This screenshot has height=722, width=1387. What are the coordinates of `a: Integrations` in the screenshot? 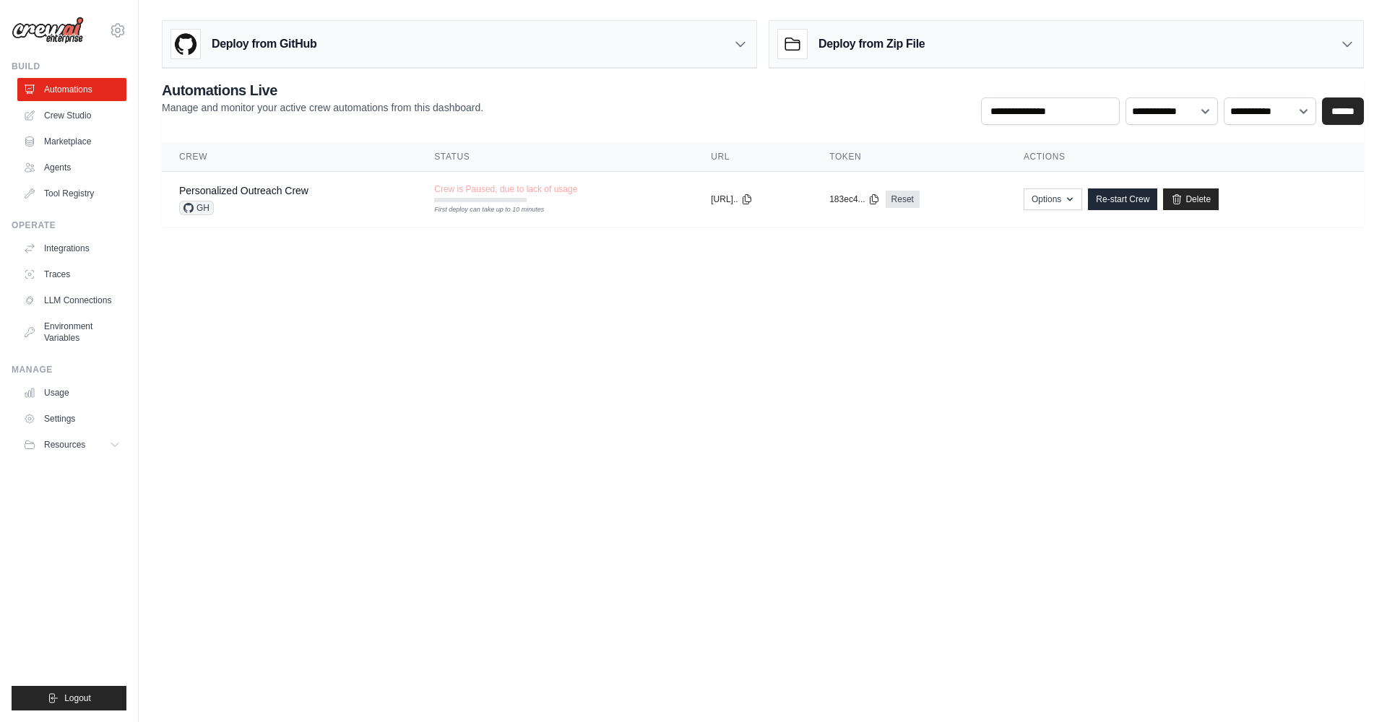 It's located at (71, 248).